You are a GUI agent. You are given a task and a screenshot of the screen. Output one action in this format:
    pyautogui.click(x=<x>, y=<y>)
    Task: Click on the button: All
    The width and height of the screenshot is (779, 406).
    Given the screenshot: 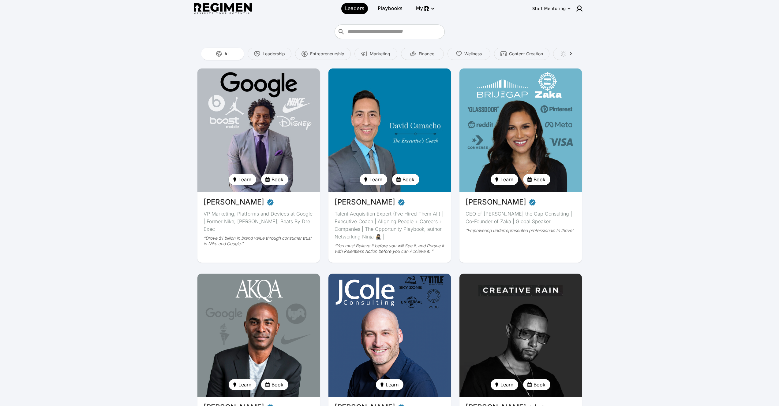 What is the action you would take?
    pyautogui.click(x=222, y=54)
    